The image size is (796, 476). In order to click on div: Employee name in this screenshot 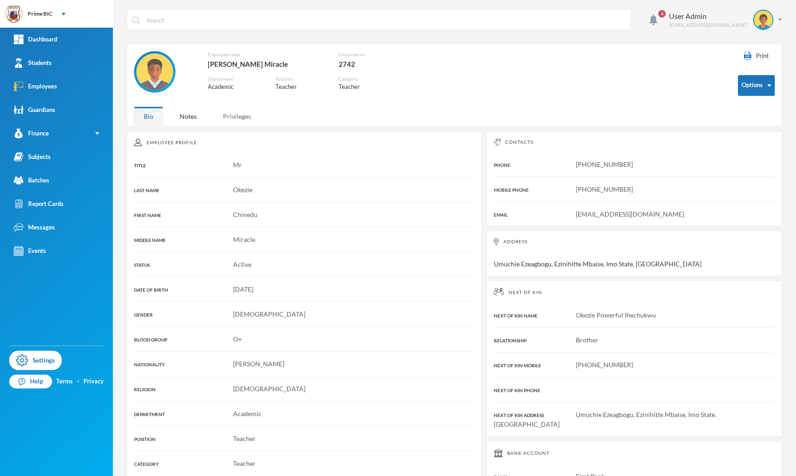, I will do `click(266, 54)`.